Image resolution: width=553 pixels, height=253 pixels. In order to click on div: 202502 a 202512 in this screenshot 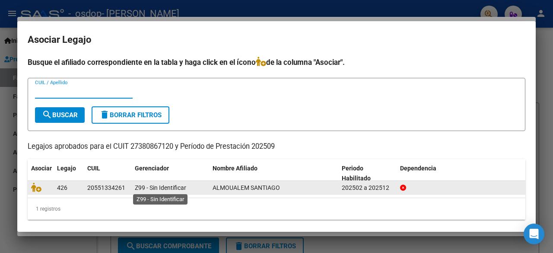, I will do `click(367, 187)`.